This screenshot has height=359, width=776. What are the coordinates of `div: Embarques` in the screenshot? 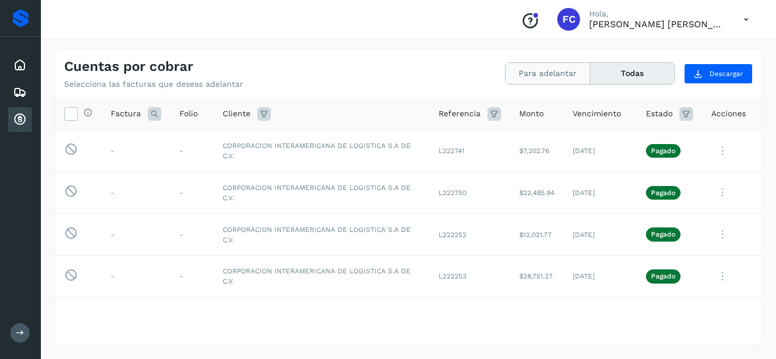 It's located at (20, 93).